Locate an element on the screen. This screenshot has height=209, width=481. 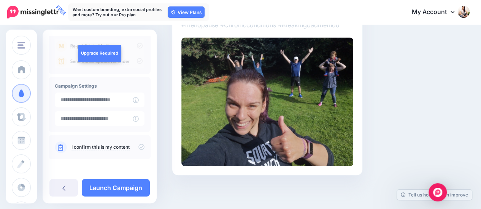
a: My Account is located at coordinates (437, 12).